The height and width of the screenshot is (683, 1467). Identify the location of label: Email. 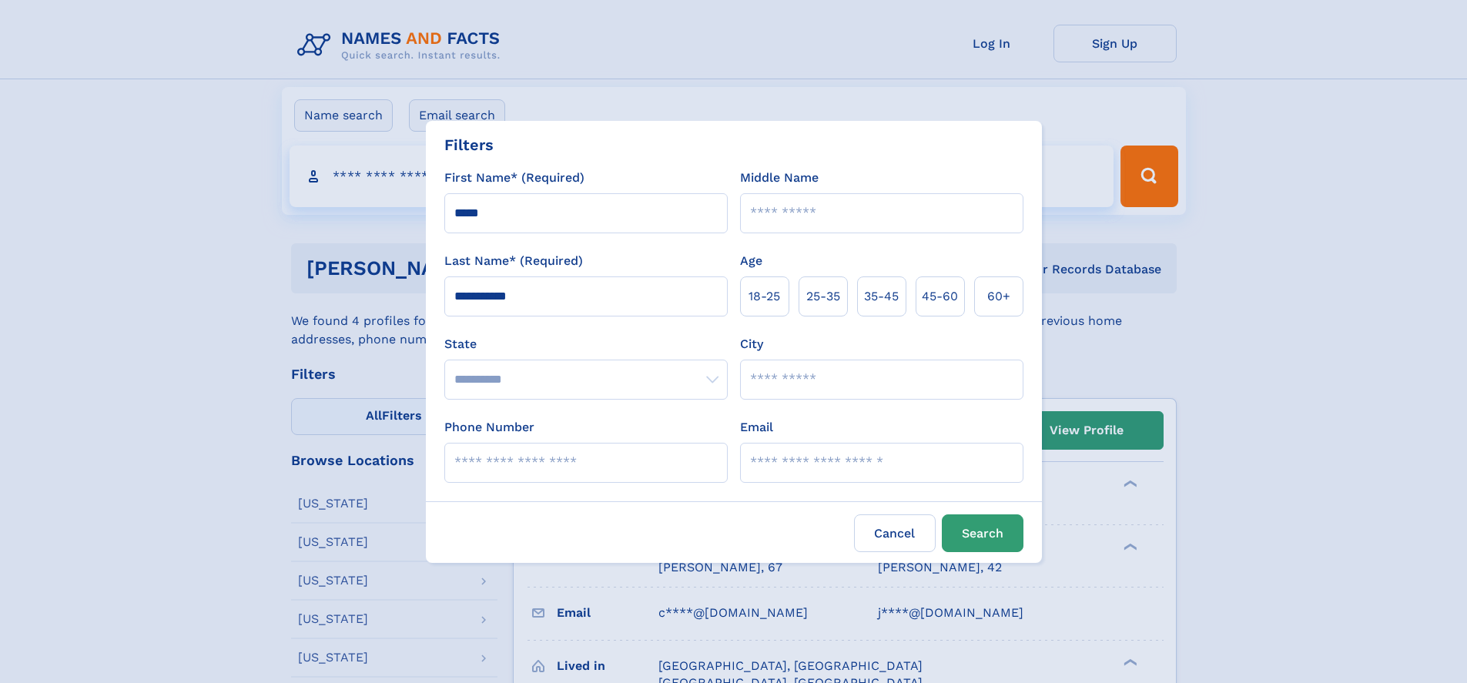
(756, 427).